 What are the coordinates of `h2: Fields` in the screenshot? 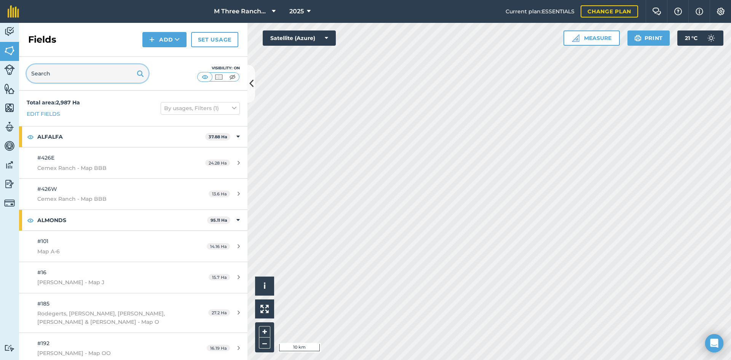 It's located at (42, 40).